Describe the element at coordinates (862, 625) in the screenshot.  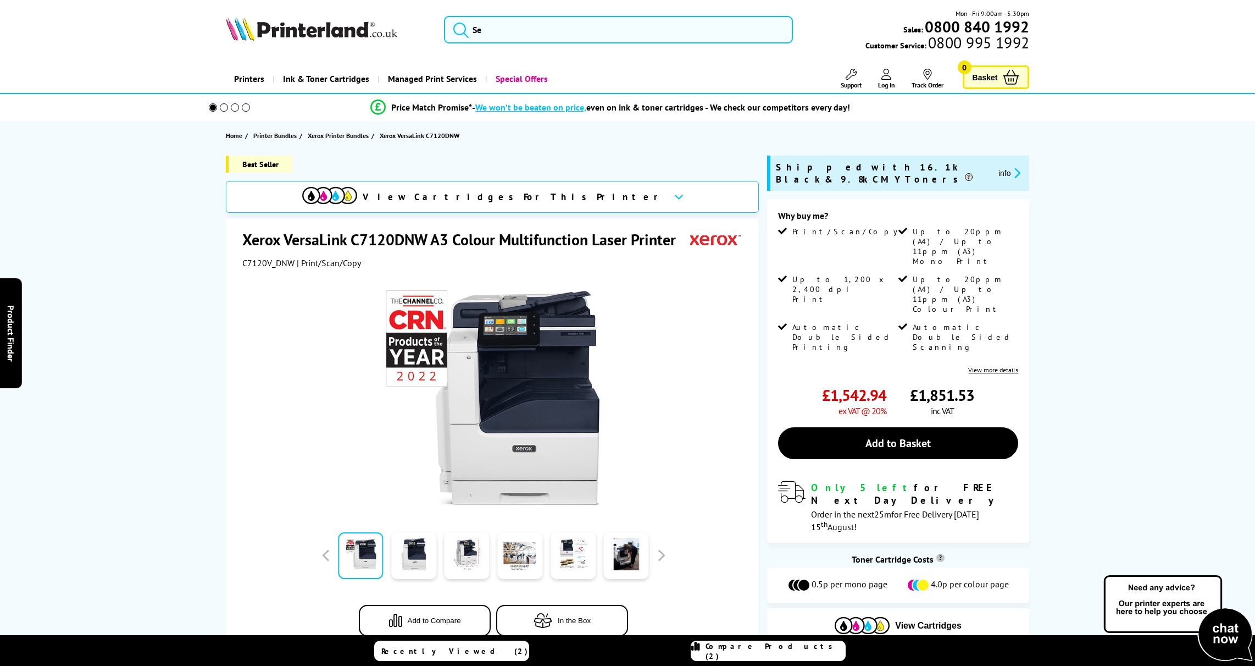
I see `img: Cartridges` at that location.